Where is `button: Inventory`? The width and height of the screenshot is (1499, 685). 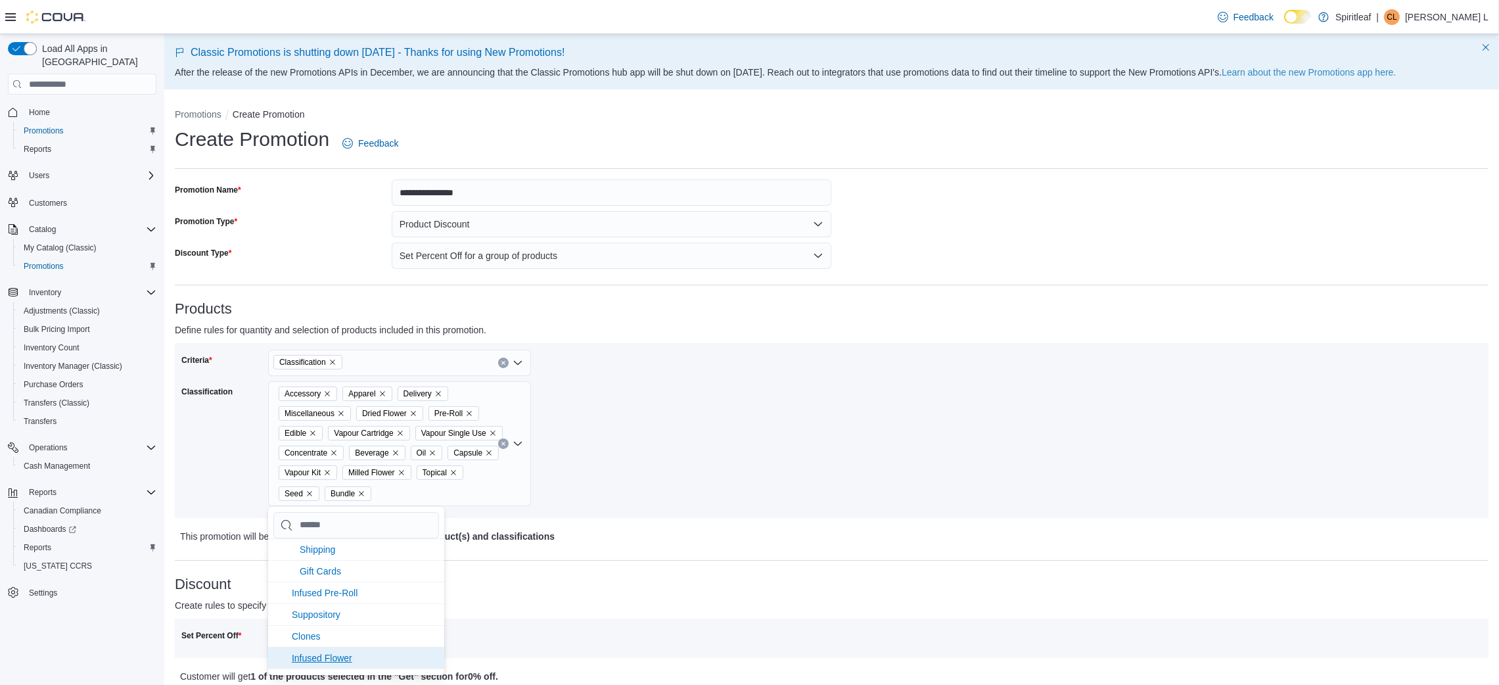 button: Inventory is located at coordinates (82, 292).